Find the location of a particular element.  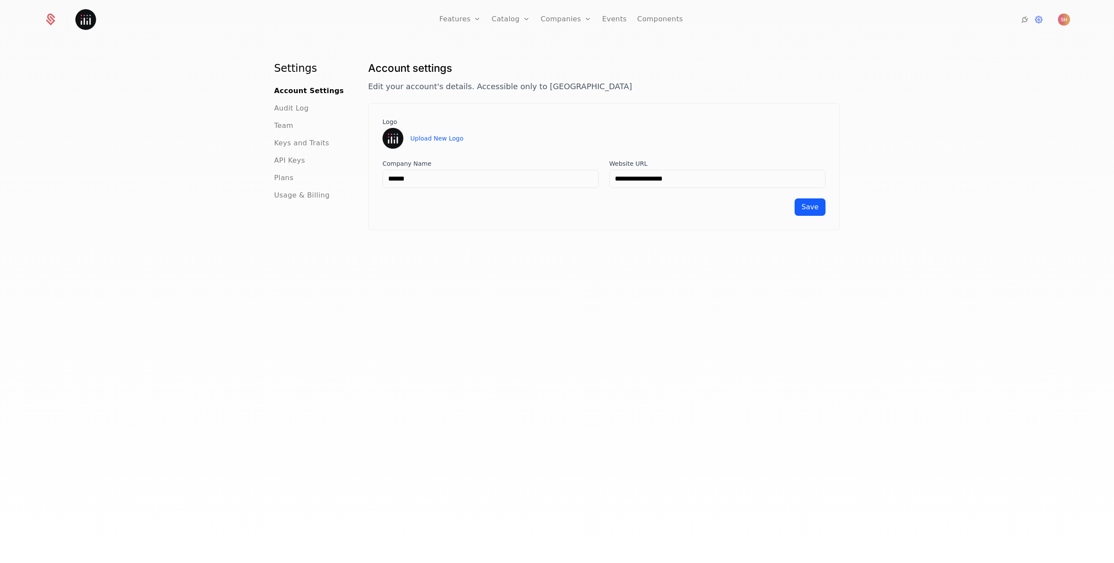

label: Logo is located at coordinates (604, 122).